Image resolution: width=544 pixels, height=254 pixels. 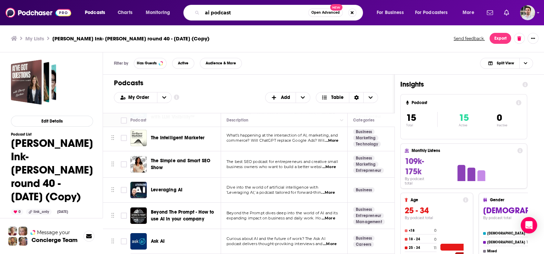 What do you see at coordinates (138, 138) in the screenshot?
I see `img: The Intelligent Marketer` at bounding box center [138, 138].